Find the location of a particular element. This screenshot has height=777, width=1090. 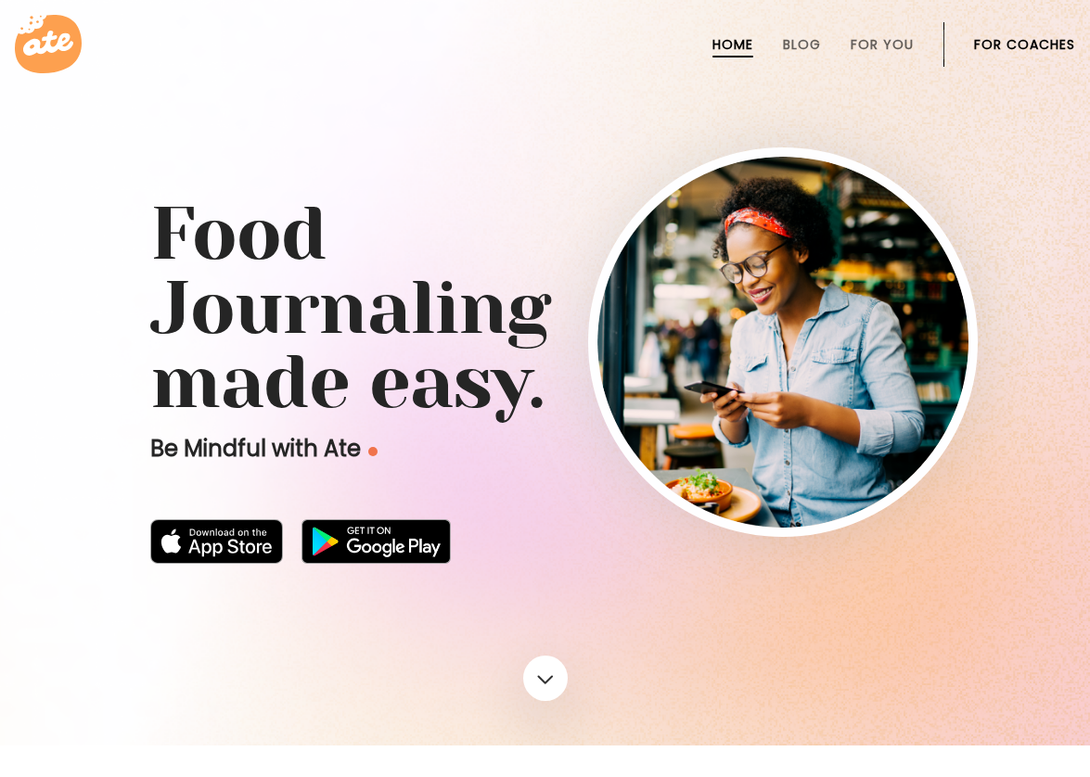

h1: Food Journaling made easy. is located at coordinates (545, 308).